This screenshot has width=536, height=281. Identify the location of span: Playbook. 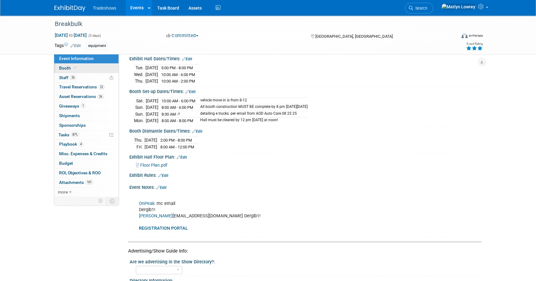
(71, 144).